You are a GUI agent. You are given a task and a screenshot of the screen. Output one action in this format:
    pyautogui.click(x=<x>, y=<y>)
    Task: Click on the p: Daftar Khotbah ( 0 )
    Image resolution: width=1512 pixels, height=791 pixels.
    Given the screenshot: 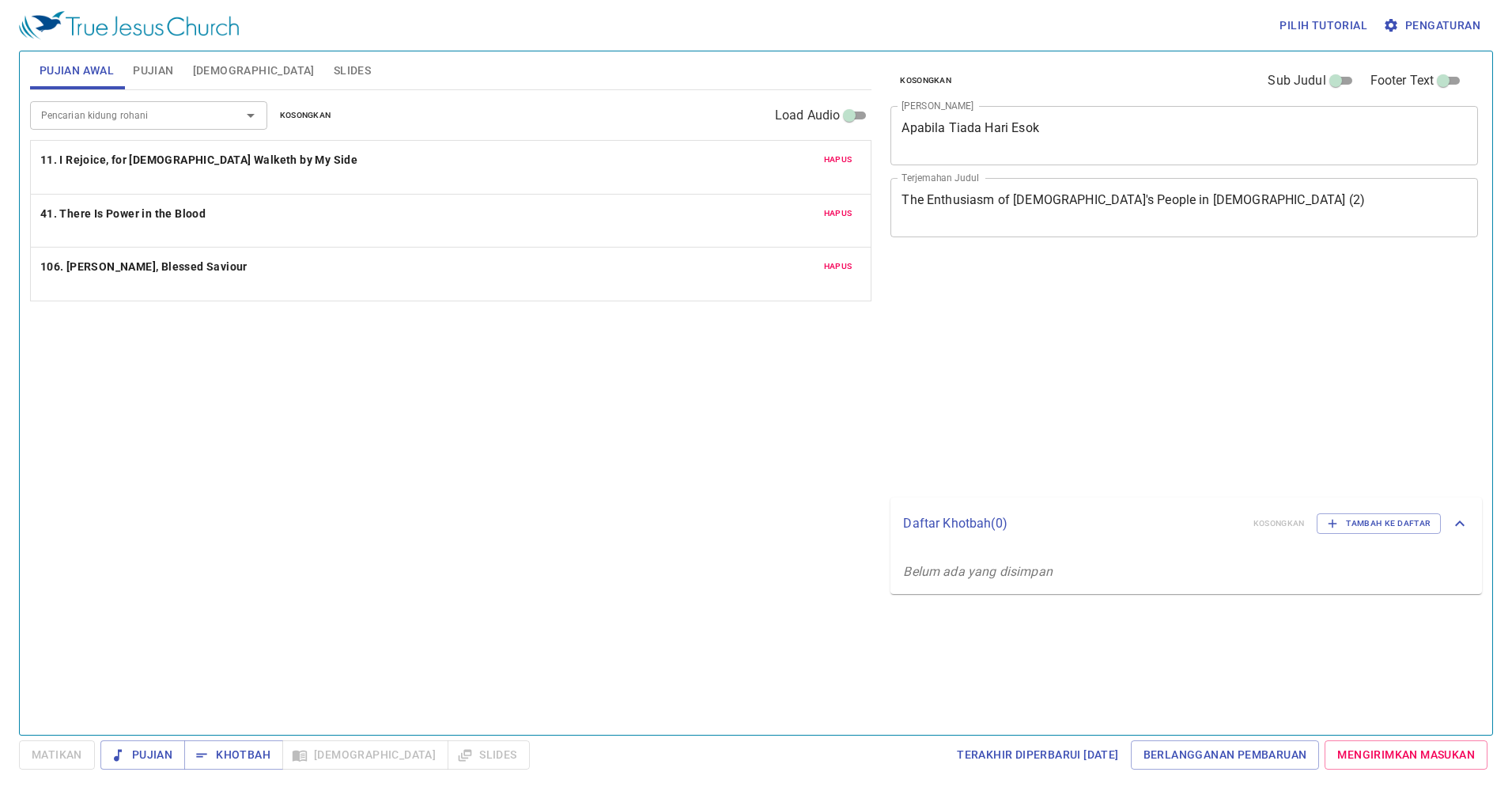 What is the action you would take?
    pyautogui.click(x=1072, y=524)
    